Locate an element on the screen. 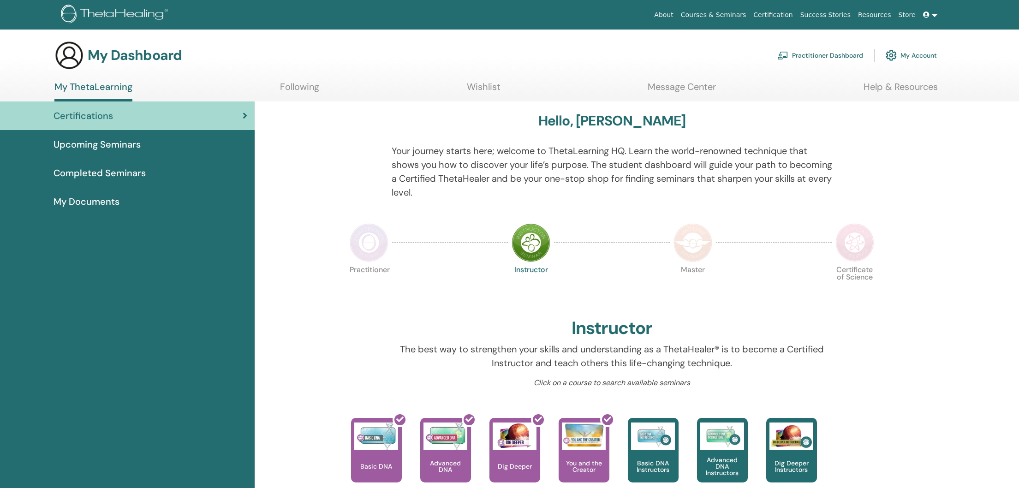  img: logo.png is located at coordinates (116, 15).